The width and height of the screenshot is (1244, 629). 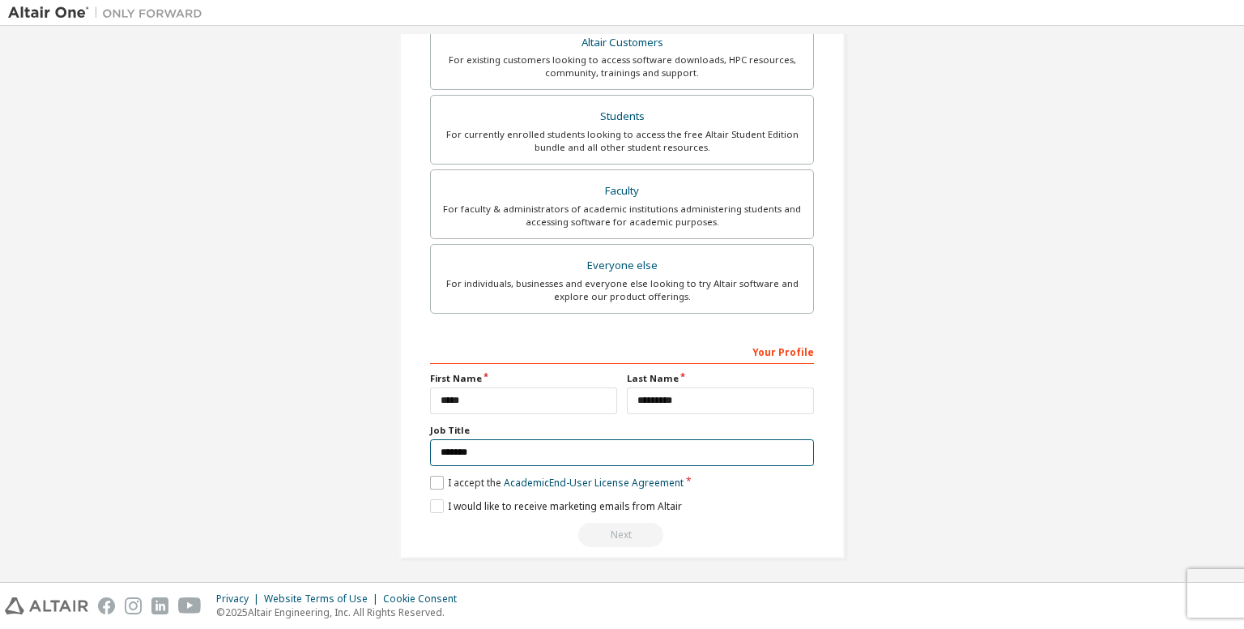 I want to click on img: altair_logo.svg, so click(x=46, y=605).